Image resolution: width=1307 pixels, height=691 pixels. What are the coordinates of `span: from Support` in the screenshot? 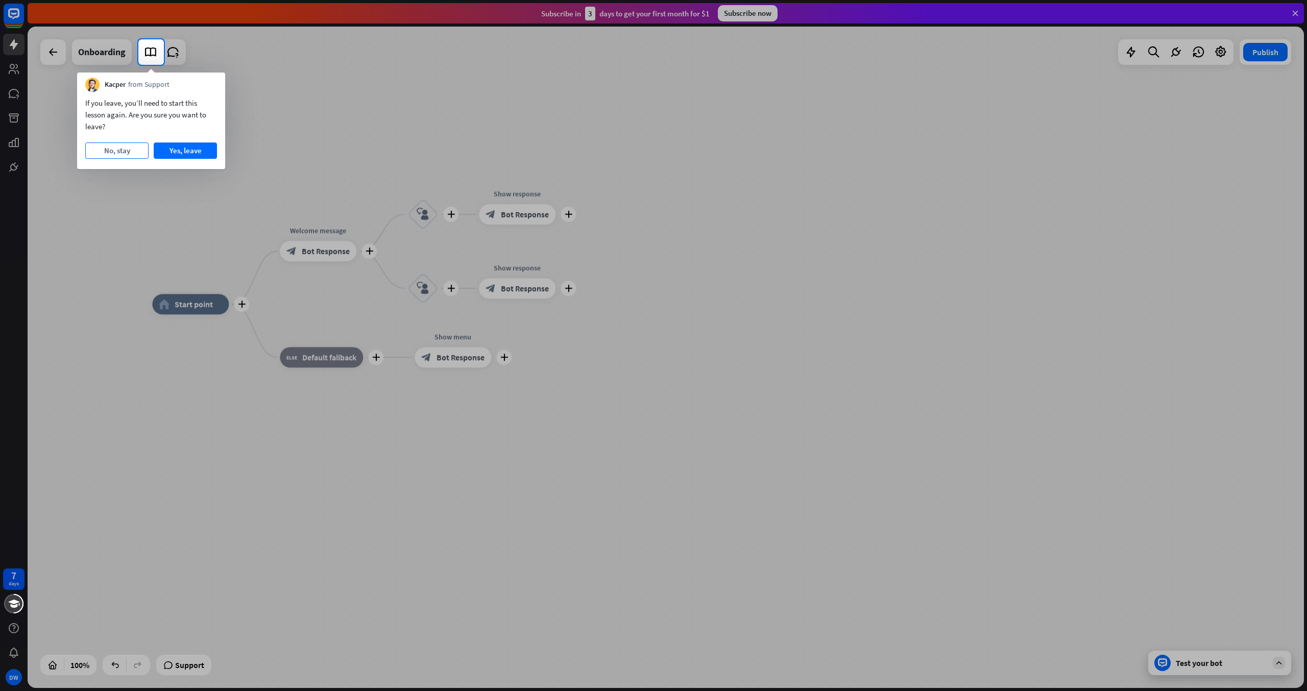 It's located at (149, 85).